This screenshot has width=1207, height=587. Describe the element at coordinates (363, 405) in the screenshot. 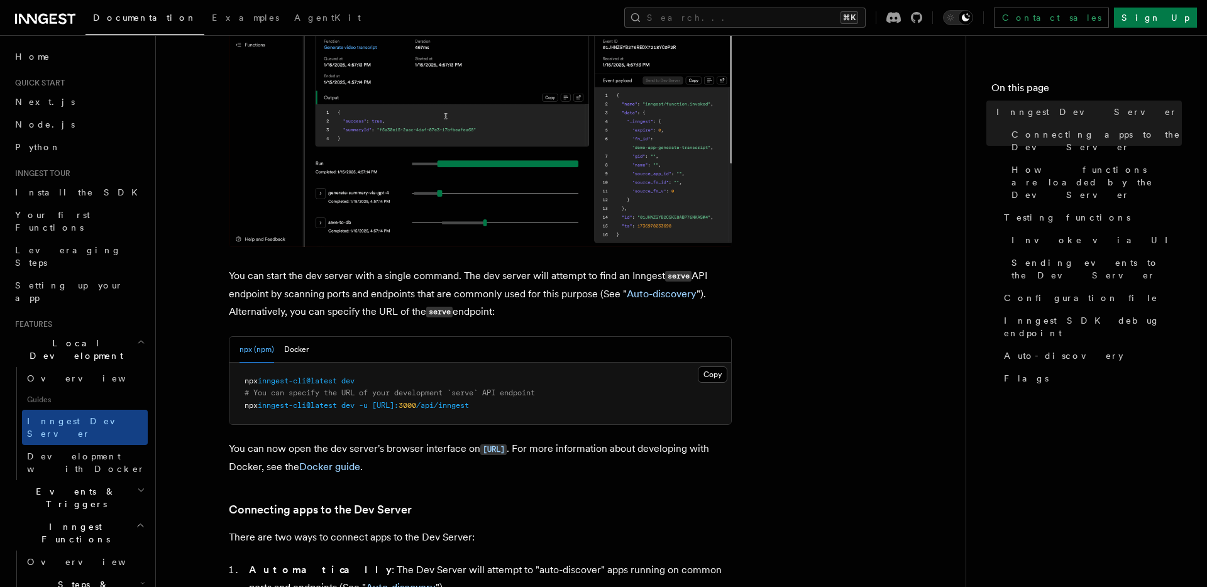

I see `span: -u` at that location.